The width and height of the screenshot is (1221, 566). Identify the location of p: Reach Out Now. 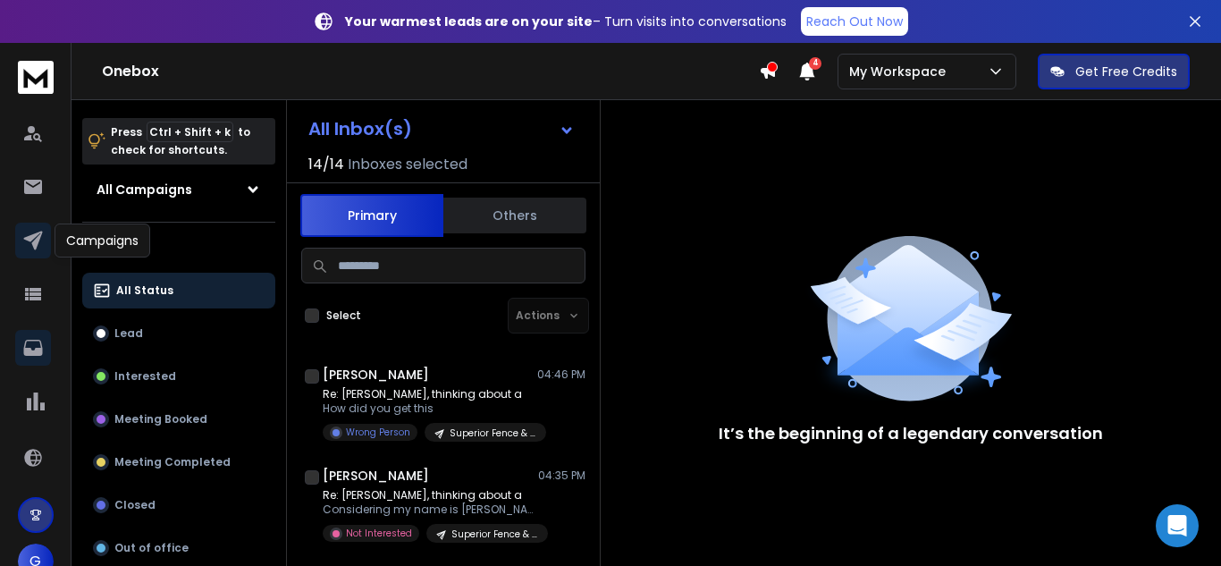
(854, 21).